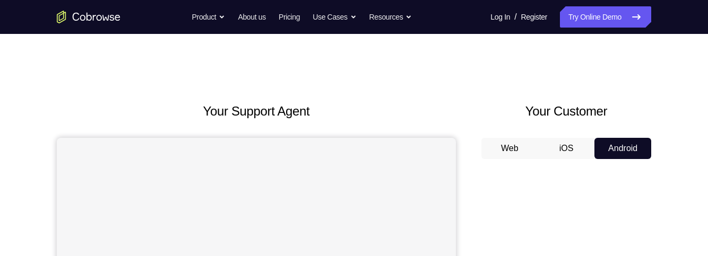 Image resolution: width=708 pixels, height=256 pixels. I want to click on button: Resources, so click(390, 17).